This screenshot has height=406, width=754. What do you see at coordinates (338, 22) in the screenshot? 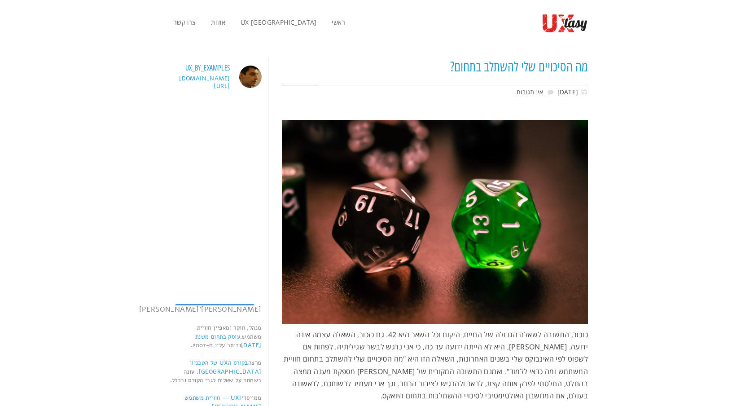
I see `span: ראשי` at bounding box center [338, 22].